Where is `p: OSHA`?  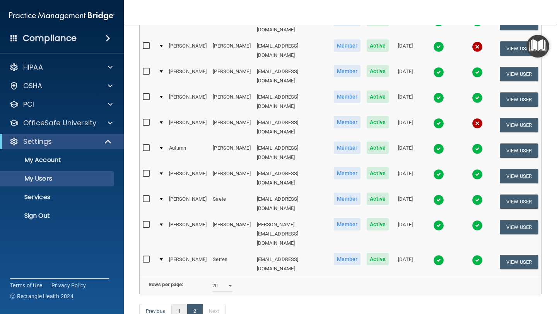 p: OSHA is located at coordinates (33, 86).